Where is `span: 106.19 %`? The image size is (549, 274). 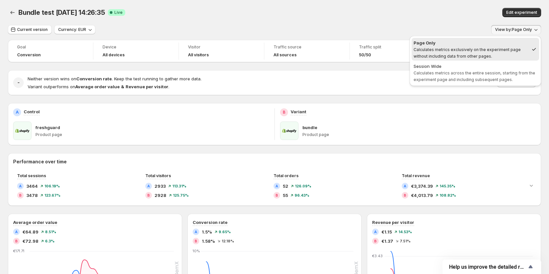 span: 106.19 % is located at coordinates (52, 186).